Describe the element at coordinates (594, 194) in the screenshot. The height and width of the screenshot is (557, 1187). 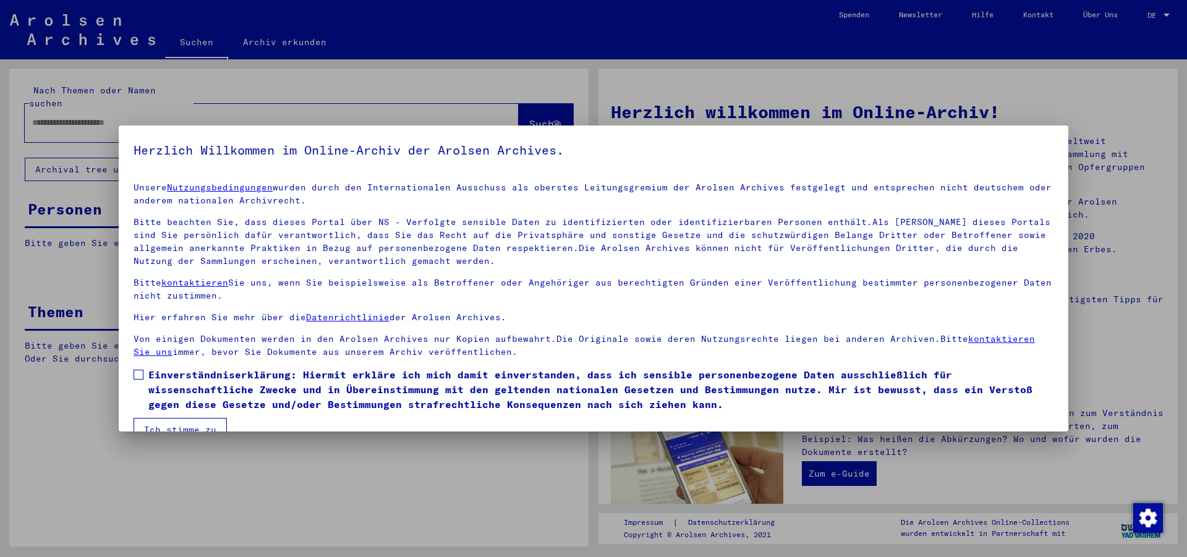
I see `p: Unsere wurden durch den Internationalen Ausschuss als oberstes Leitungsgremium der Arolsen Archiv...` at that location.